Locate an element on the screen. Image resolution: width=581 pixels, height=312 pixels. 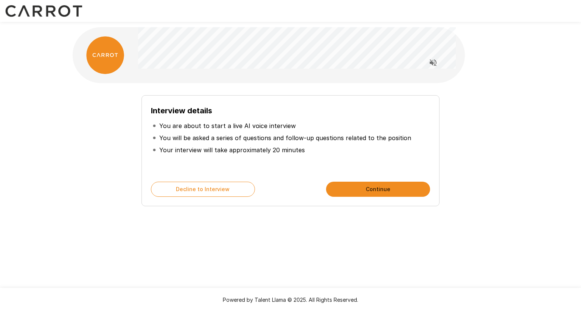
p: Your interview will take approximately 20 minutes is located at coordinates (232, 150).